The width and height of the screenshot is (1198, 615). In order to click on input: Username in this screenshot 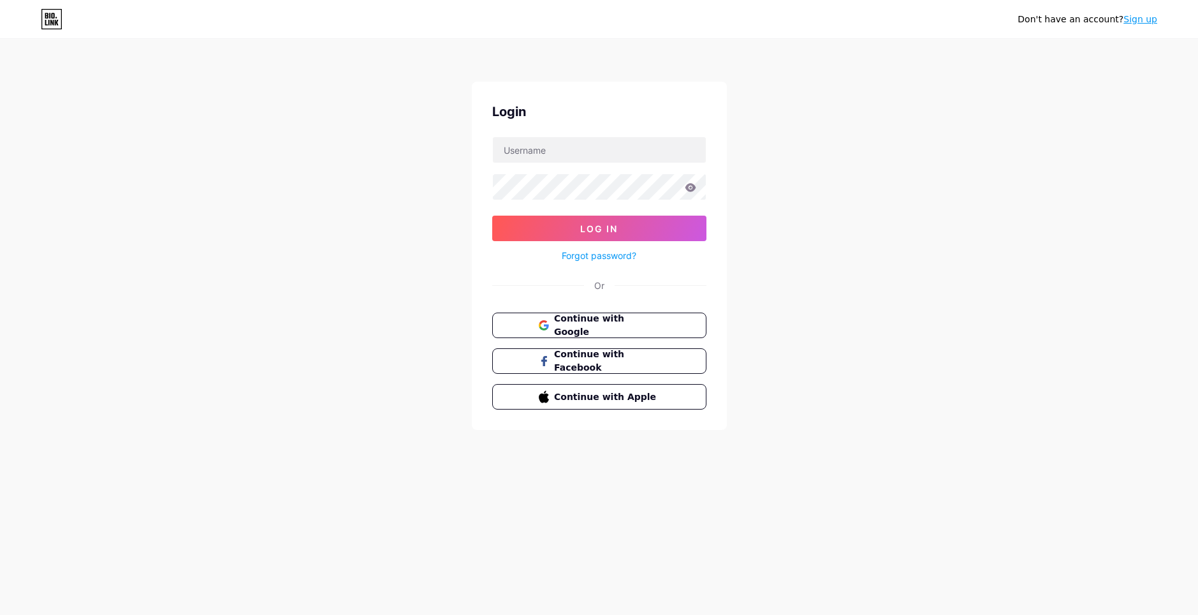, I will do `click(599, 150)`.